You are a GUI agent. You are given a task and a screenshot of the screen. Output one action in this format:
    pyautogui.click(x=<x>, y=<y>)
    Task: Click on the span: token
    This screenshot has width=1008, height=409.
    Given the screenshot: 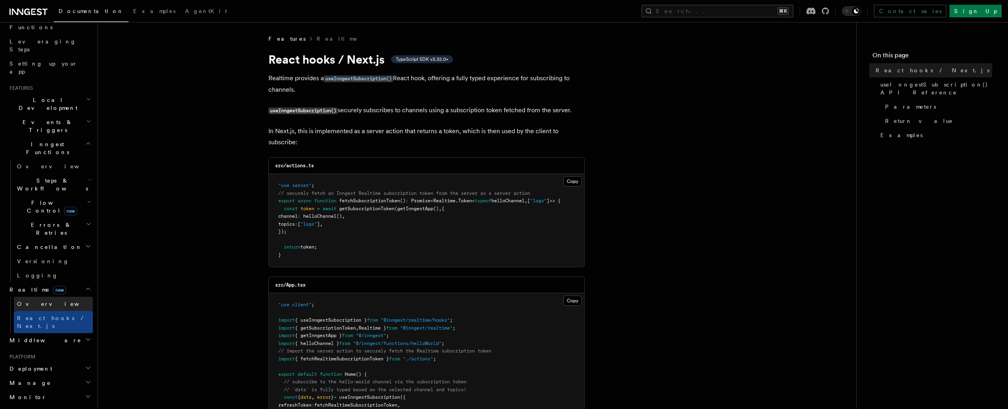 What is the action you would take?
    pyautogui.click(x=307, y=209)
    